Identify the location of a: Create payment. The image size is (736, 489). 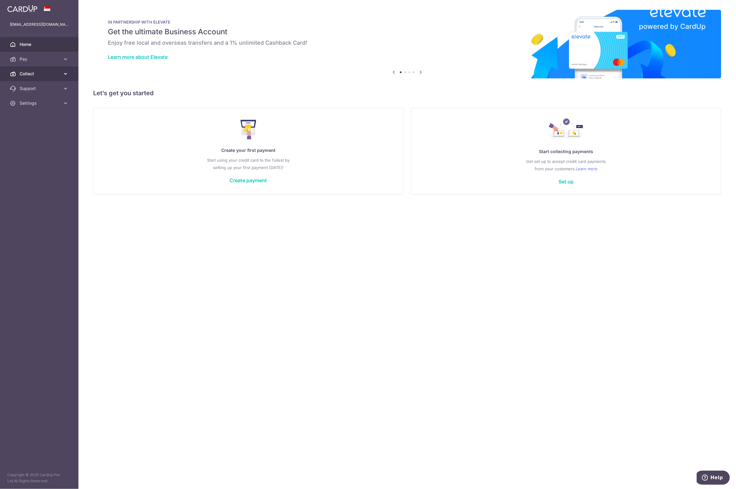
(248, 180).